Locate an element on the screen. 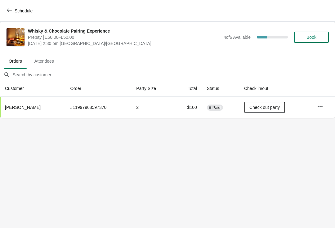  th: Order is located at coordinates (98, 88).